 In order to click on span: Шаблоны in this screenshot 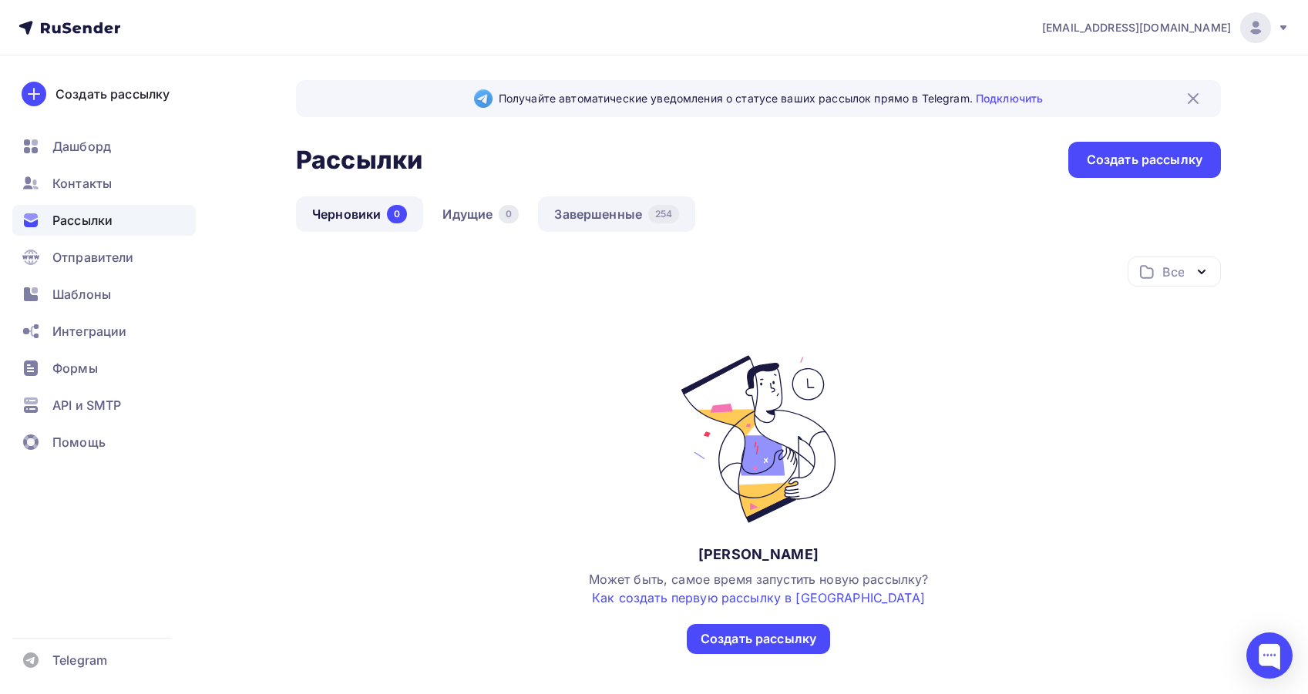, I will do `click(82, 294)`.